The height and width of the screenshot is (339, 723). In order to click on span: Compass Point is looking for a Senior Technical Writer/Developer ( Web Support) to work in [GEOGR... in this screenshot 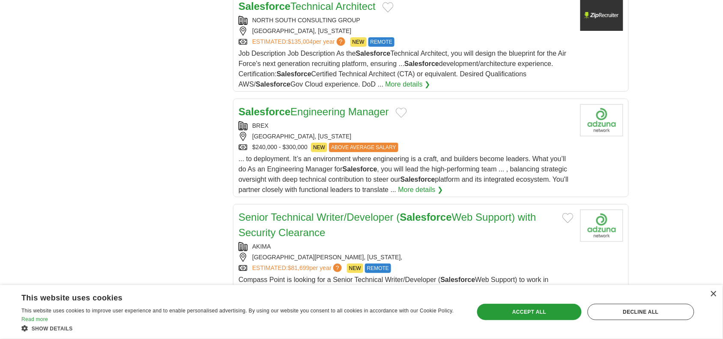, I will do `click(404, 295)`.